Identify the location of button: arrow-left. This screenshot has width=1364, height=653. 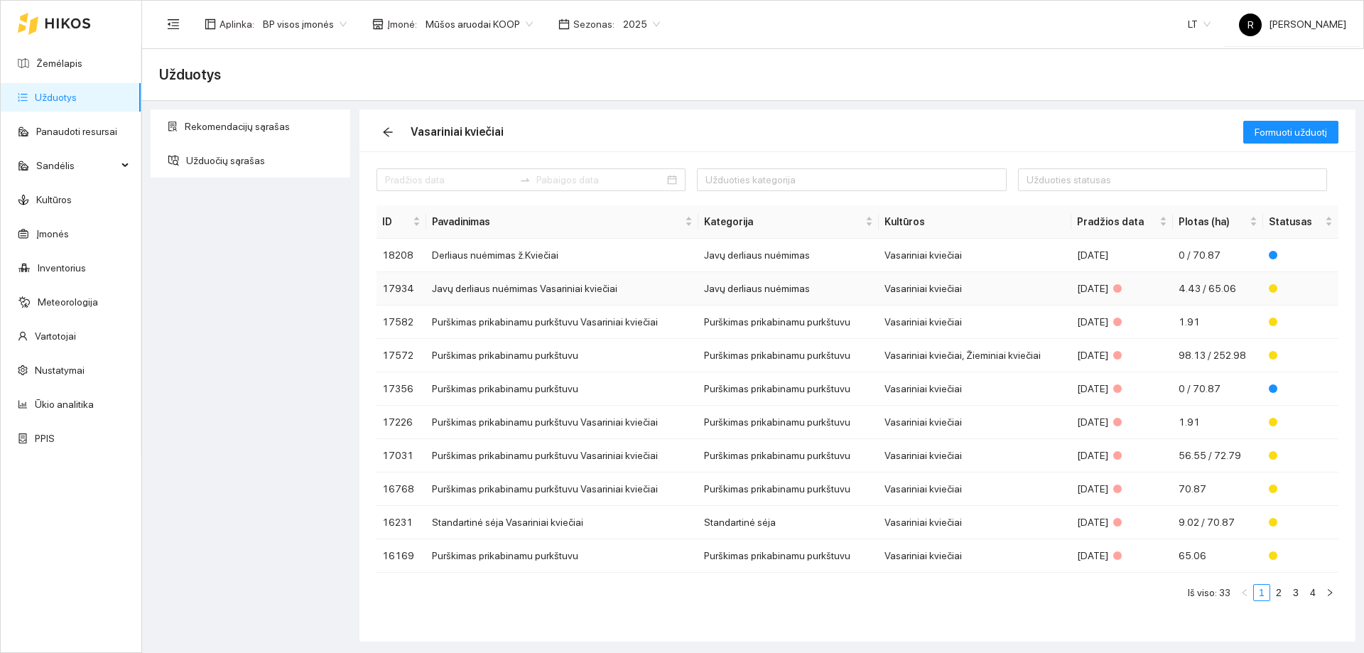
(388, 132).